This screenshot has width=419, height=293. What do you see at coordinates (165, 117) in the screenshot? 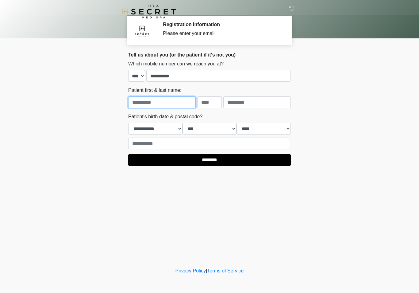
I see `label: Patient's birth date & postal code?` at bounding box center [165, 117].